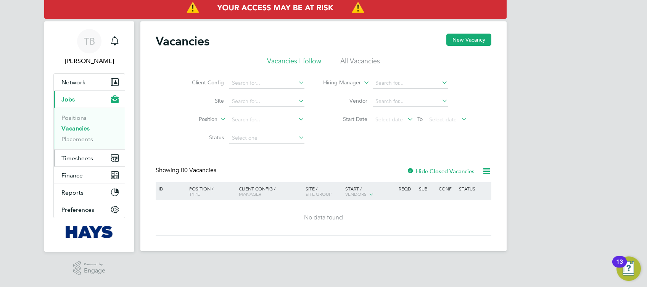 The height and width of the screenshot is (287, 647). Describe the element at coordinates (202, 82) in the screenshot. I see `label: Client Config` at that location.